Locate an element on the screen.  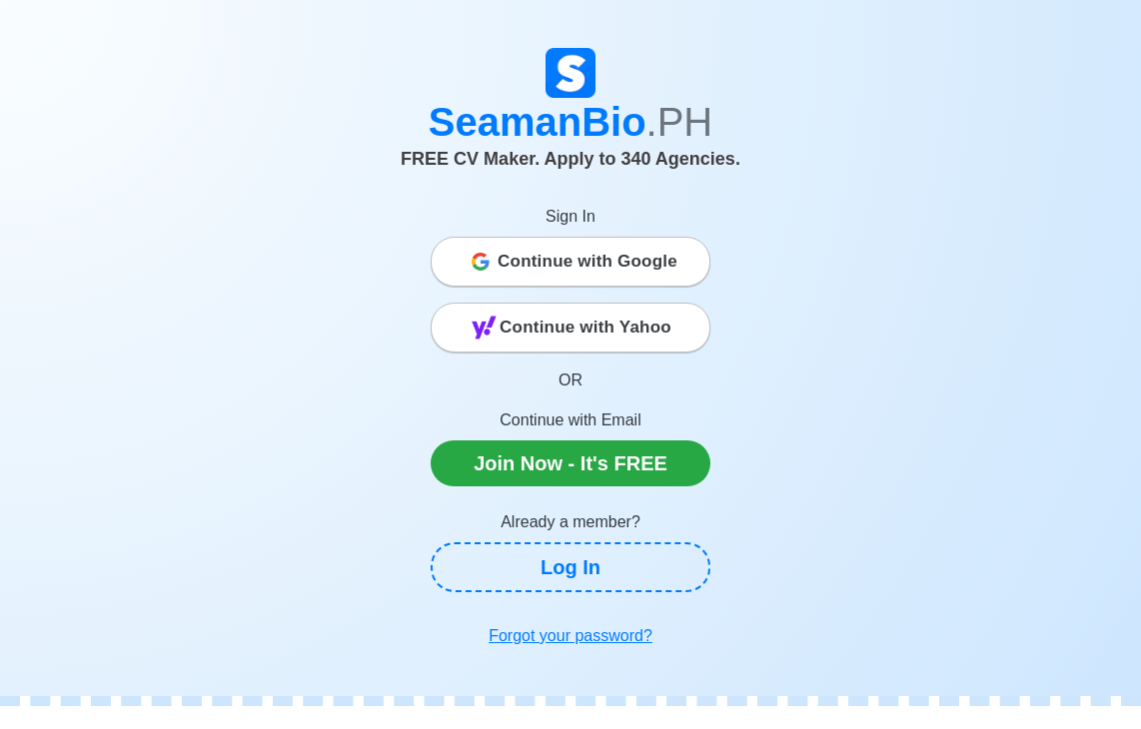
span: Continue with Yahoo is located at coordinates (585, 328).